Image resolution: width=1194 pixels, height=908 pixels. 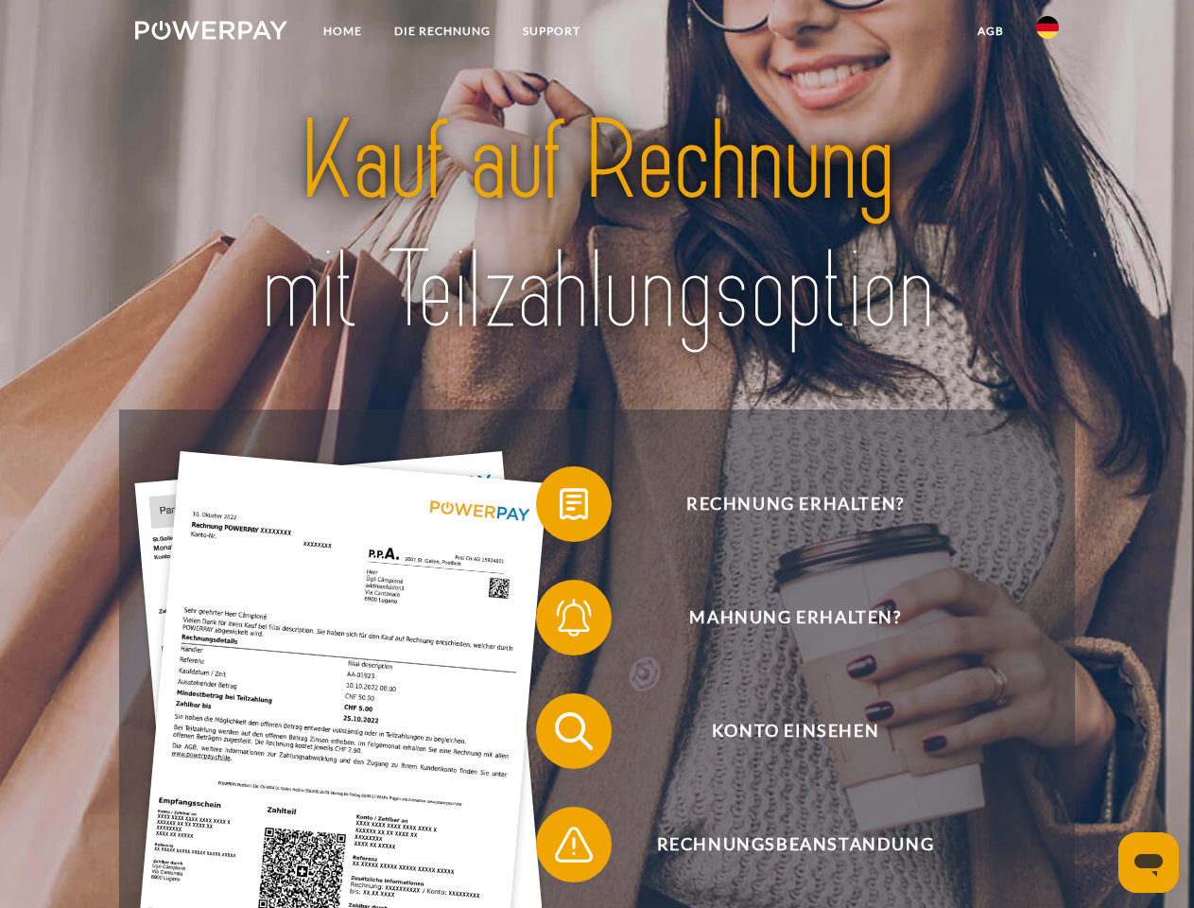 What do you see at coordinates (782, 617) in the screenshot?
I see `button: Mahnung erhalten?` at bounding box center [782, 617].